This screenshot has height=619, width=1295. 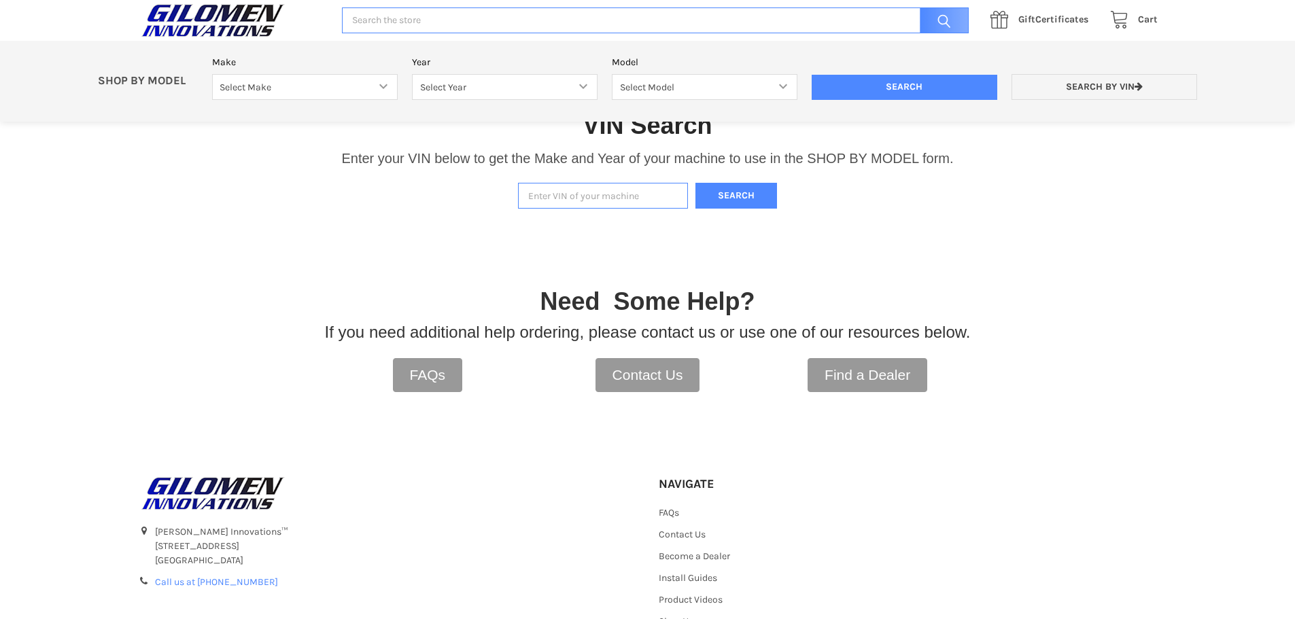 What do you see at coordinates (868, 375) in the screenshot?
I see `div: Find a Dealer` at bounding box center [868, 375].